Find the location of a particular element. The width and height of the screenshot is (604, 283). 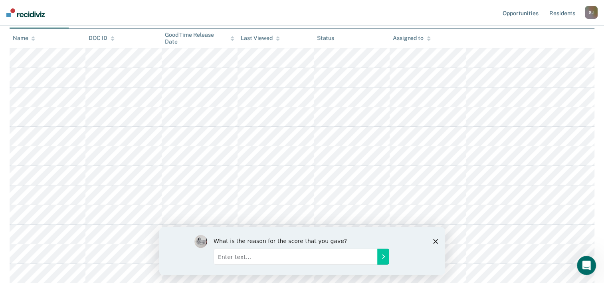

div: DOC ID is located at coordinates (101, 38).